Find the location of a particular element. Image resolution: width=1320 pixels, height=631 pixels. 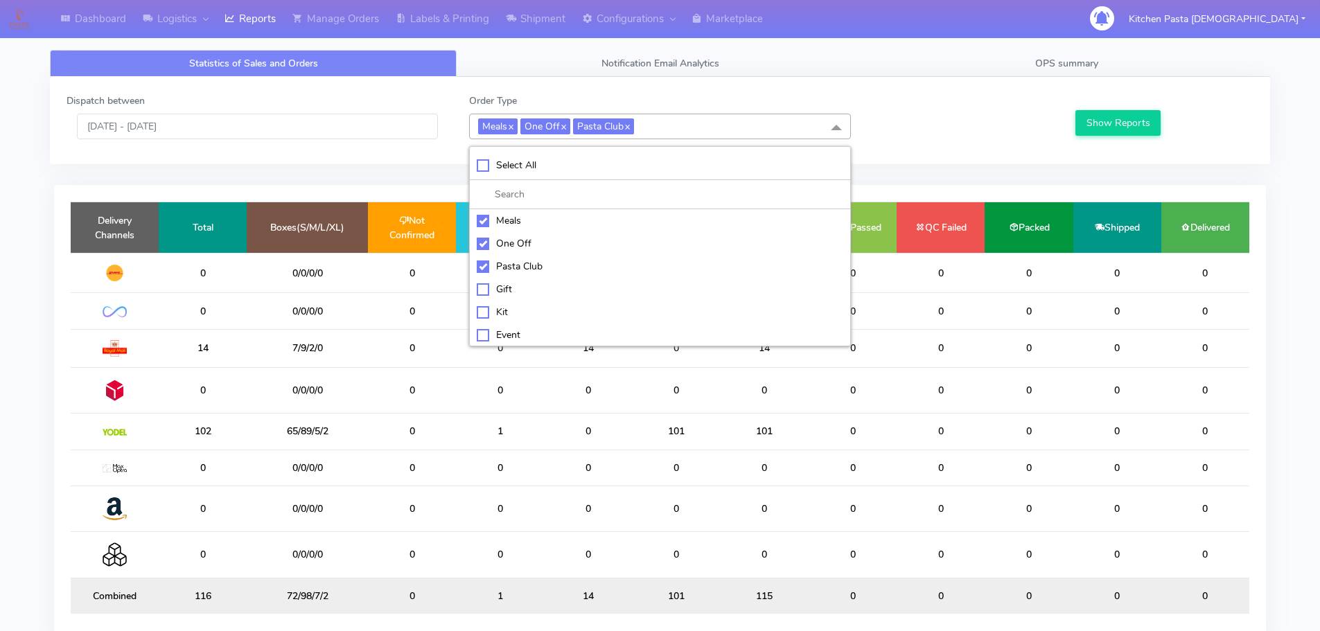

span: OPS summary is located at coordinates (1067, 63).